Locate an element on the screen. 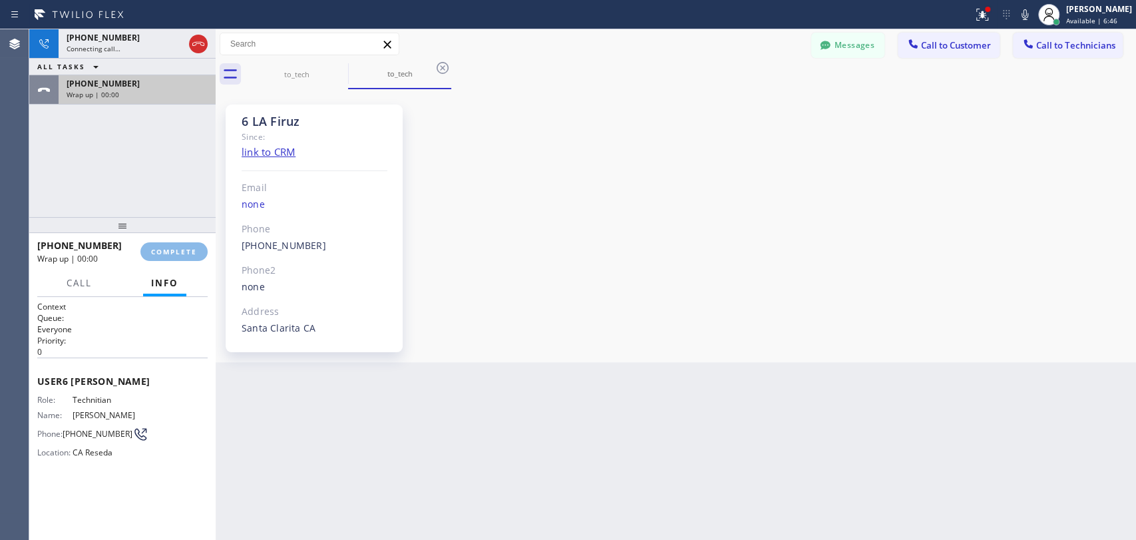  button: Mute is located at coordinates (1025, 15).